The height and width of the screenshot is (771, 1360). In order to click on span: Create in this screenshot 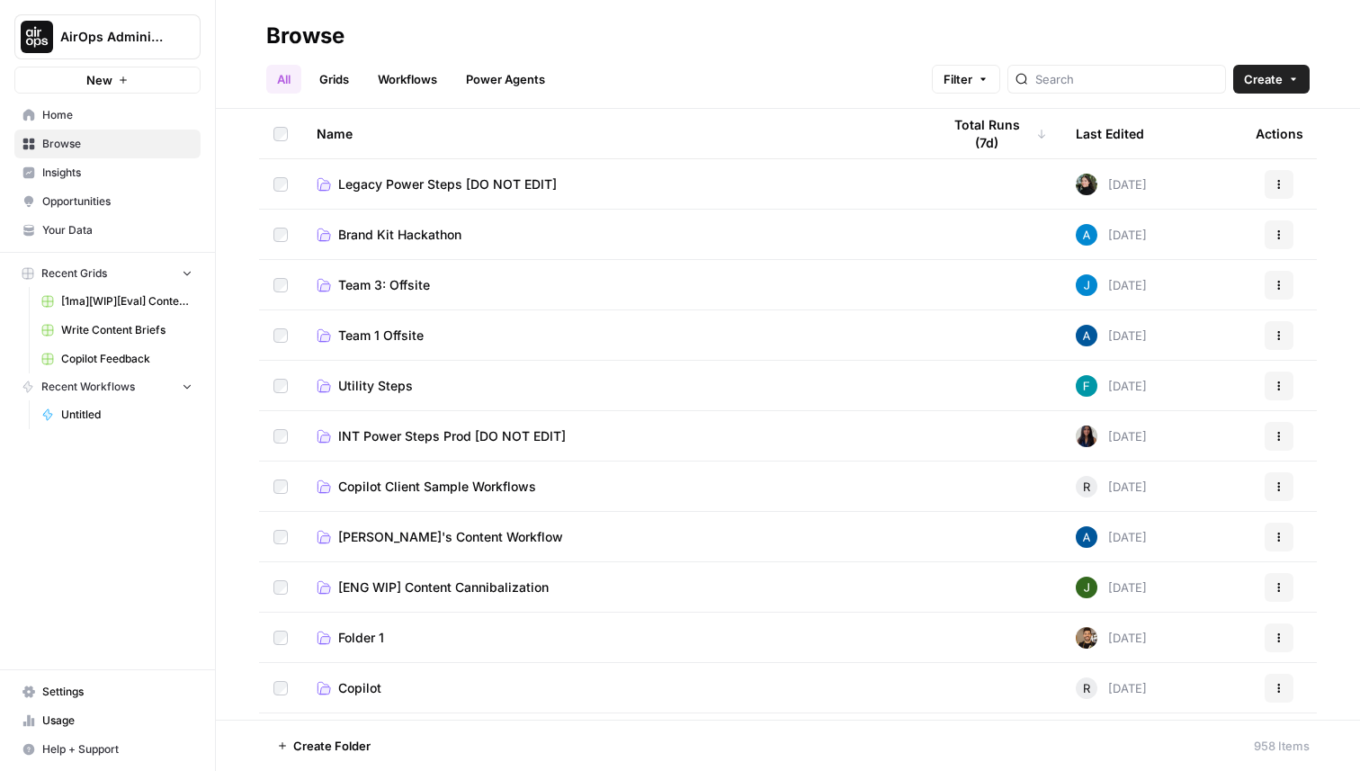, I will do `click(1263, 79)`.